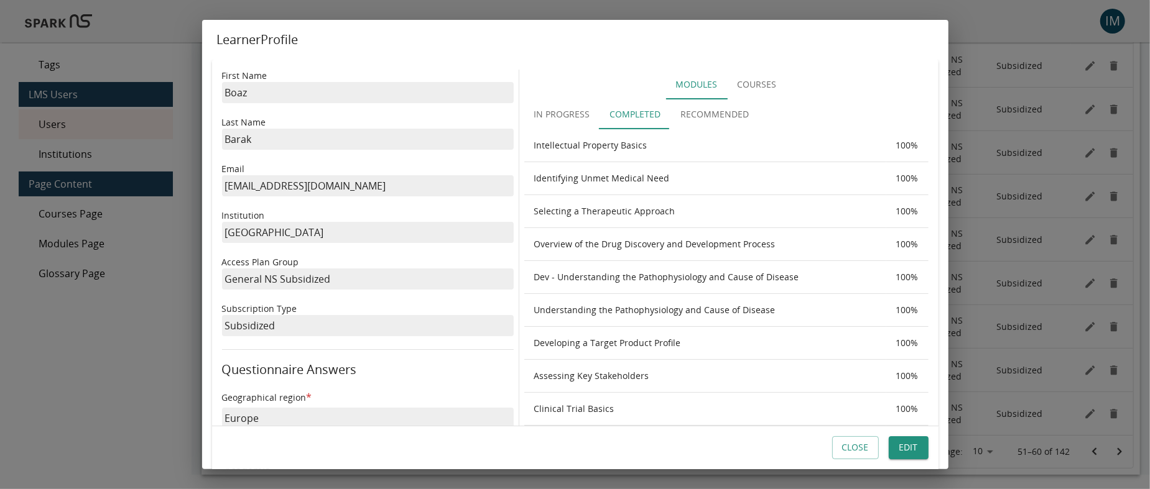 This screenshot has height=489, width=1150. I want to click on div: Study Unit Types, so click(726, 85).